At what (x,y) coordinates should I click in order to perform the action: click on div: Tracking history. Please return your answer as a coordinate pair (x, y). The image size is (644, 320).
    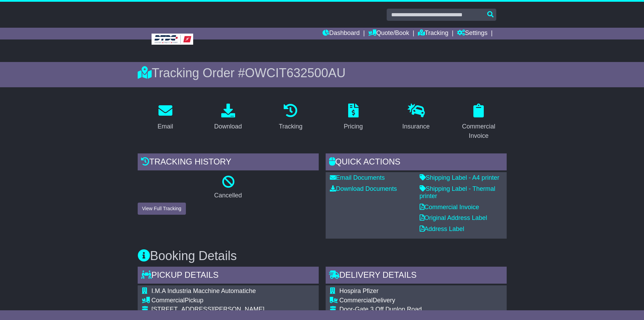
    Looking at the image, I should click on (228, 163).